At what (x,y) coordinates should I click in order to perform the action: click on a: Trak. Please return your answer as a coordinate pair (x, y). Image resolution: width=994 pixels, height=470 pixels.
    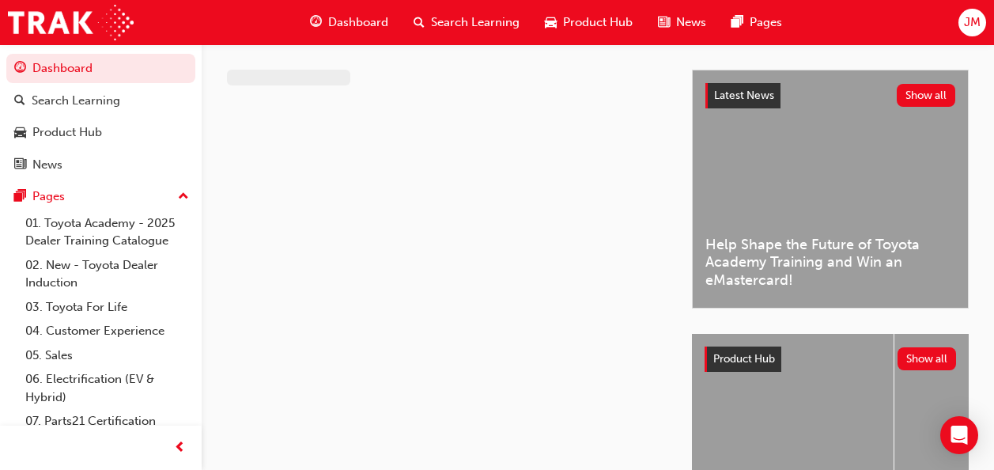
    Looking at the image, I should click on (70, 22).